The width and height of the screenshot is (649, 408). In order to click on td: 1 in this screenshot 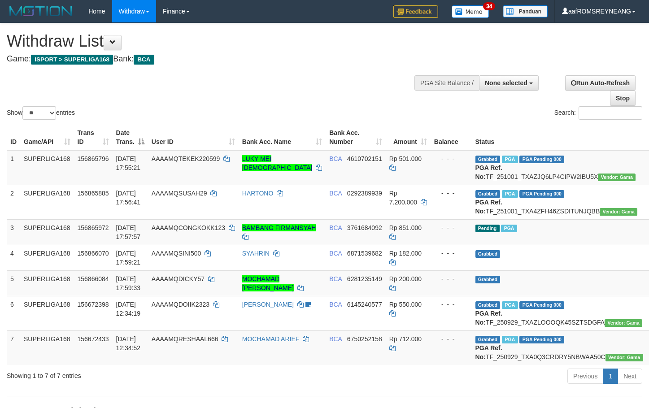, I will do `click(13, 168)`.